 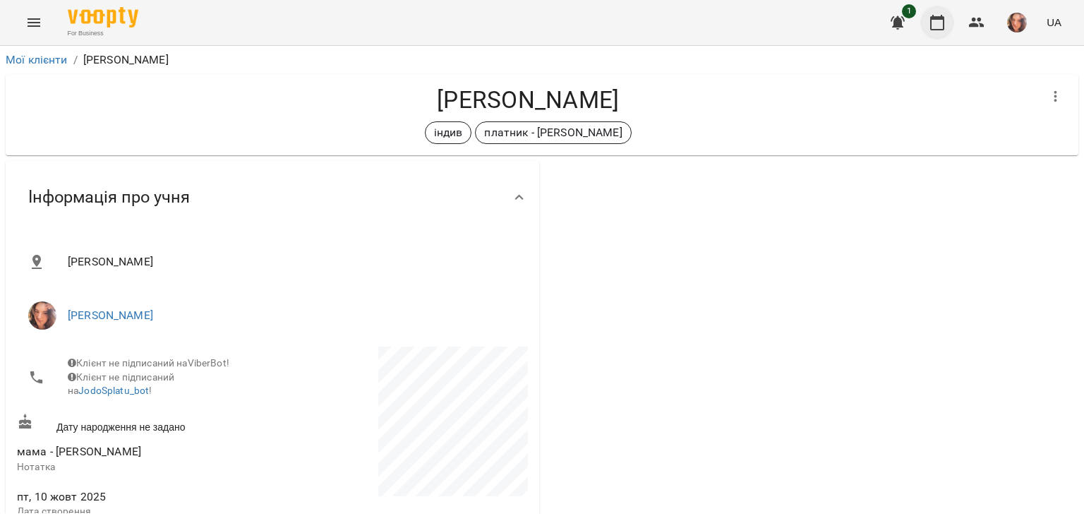 What do you see at coordinates (1017, 23) in the screenshot?
I see `img: cfe422caa3e058dc8b0c651b3371aa37.jpeg` at bounding box center [1017, 23].